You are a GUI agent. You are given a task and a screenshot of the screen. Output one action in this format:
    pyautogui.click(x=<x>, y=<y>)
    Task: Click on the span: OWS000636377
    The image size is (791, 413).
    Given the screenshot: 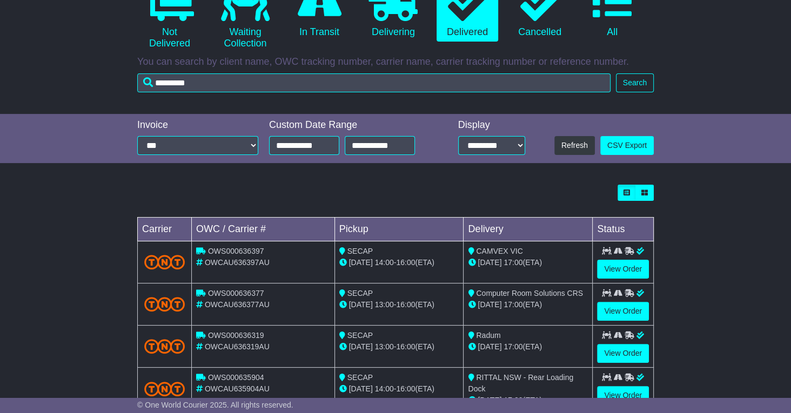 What is the action you would take?
    pyautogui.click(x=236, y=293)
    